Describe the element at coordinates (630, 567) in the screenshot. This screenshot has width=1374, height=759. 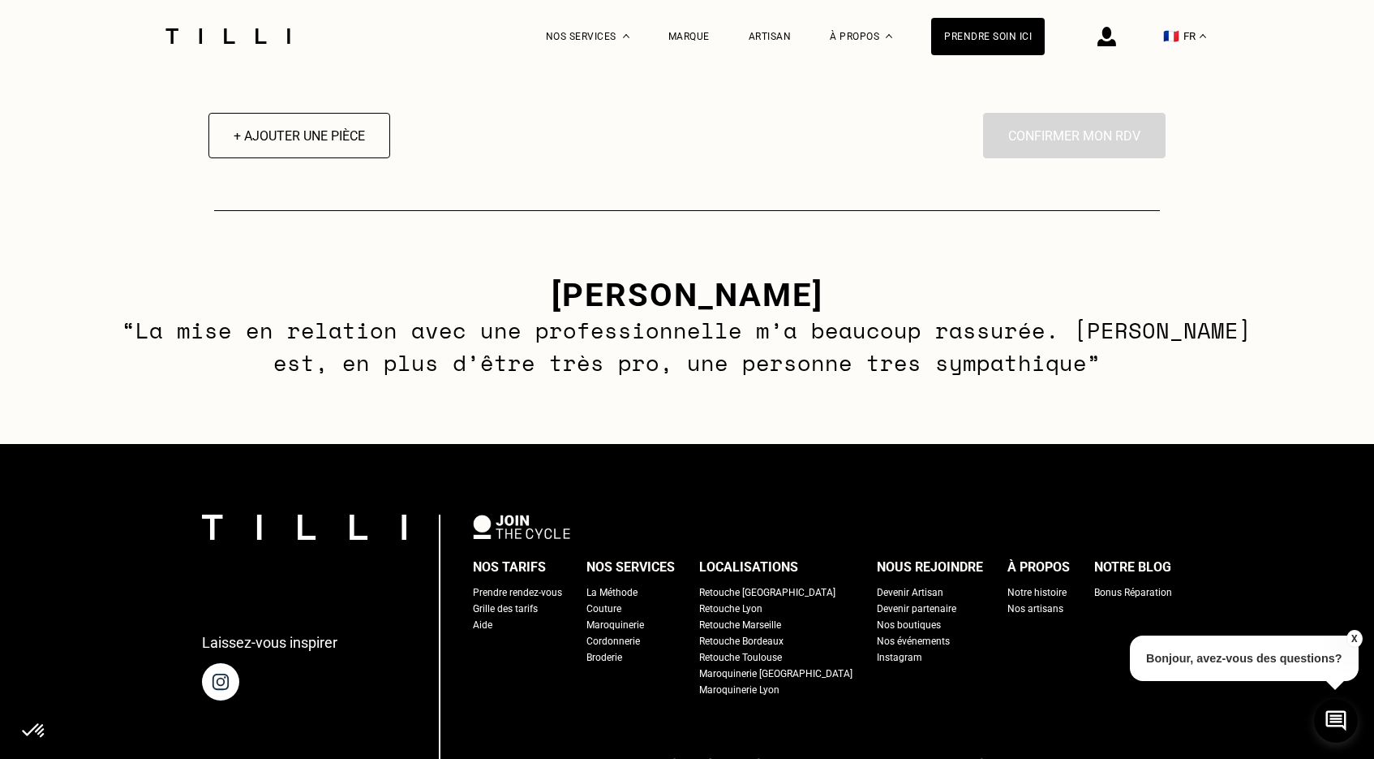
I see `div: Nos services` at that location.